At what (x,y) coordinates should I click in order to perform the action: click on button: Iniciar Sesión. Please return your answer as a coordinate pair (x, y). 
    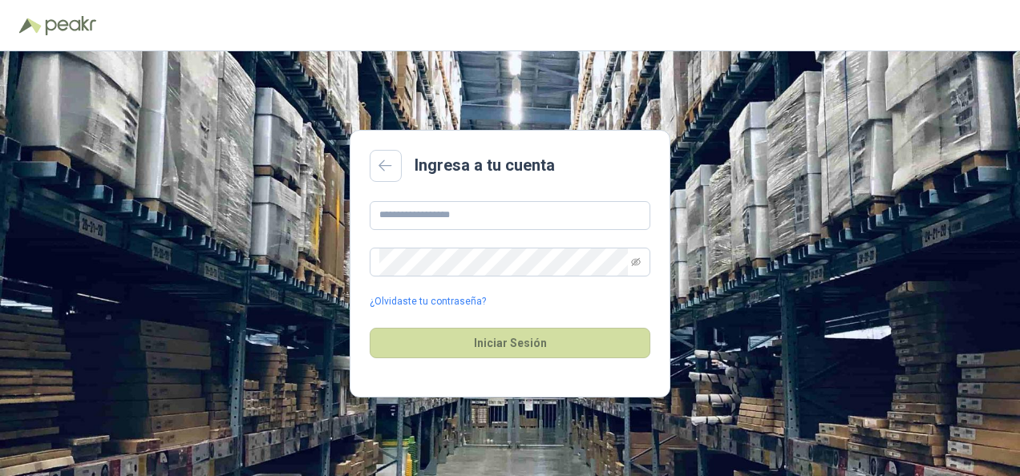
    Looking at the image, I should click on (510, 343).